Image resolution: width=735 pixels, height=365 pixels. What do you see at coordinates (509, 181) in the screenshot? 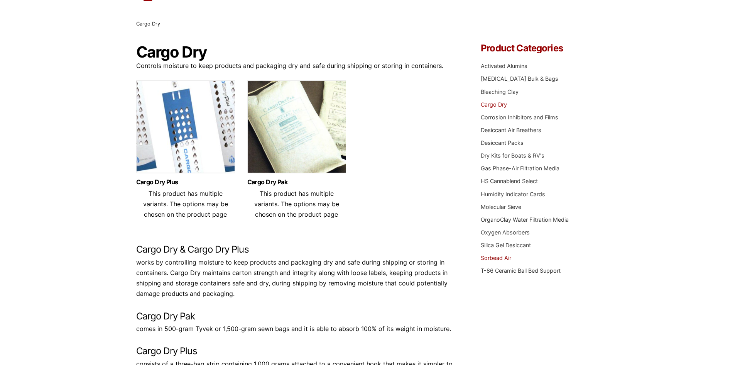
I see `a: HS Cannablend Select` at bounding box center [509, 181].